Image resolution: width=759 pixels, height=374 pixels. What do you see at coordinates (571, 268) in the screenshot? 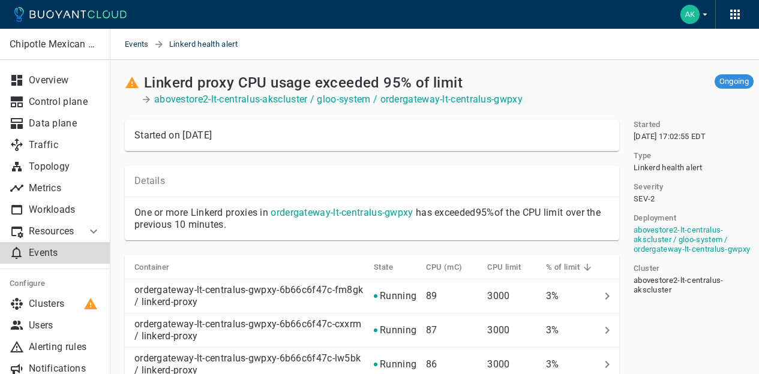
I see `span: % of limit` at bounding box center [571, 268].